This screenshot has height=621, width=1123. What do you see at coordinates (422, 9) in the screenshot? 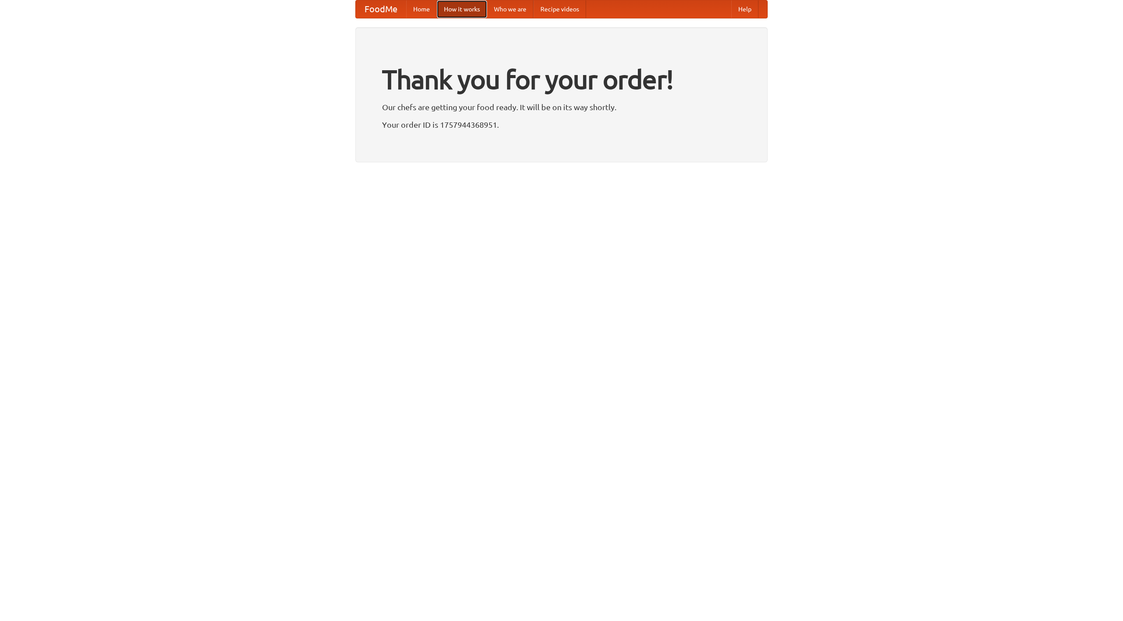
I see `a: Home` at bounding box center [422, 9].